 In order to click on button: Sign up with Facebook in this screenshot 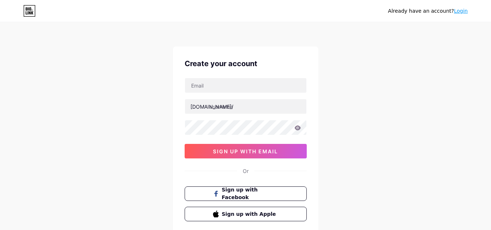, I will do `click(246, 194)`.